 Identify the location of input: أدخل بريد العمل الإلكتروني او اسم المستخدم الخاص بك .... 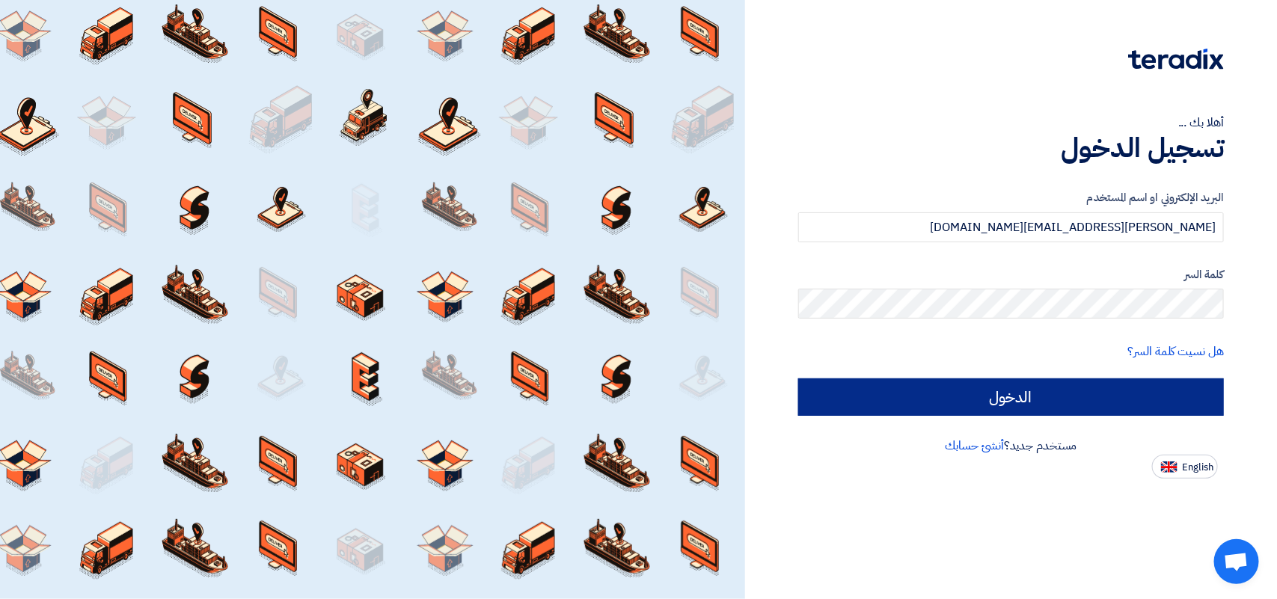
(1011, 227).